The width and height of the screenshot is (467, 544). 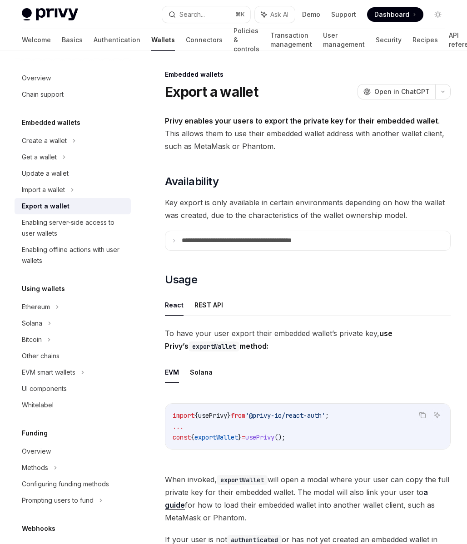 What do you see at coordinates (36, 40) in the screenshot?
I see `a: Welcome` at bounding box center [36, 40].